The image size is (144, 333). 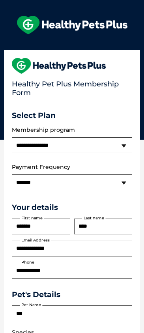 I want to click on label: Last name, so click(x=94, y=218).